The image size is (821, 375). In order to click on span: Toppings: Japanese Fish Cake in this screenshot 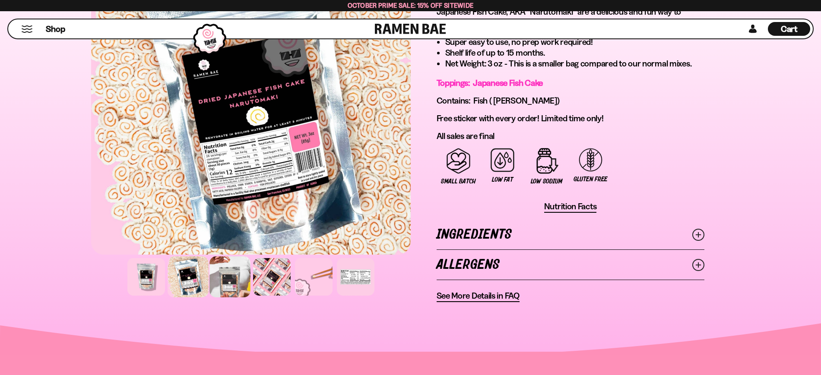, I will do `click(490, 83)`.